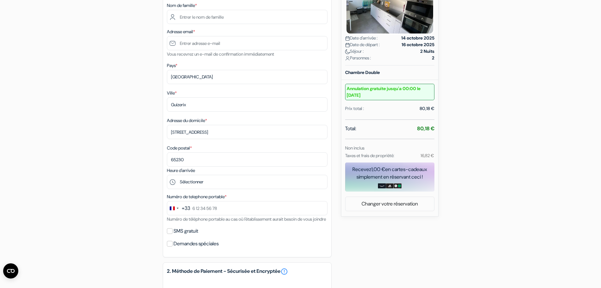 The image size is (601, 288). Describe the element at coordinates (179, 148) in the screenshot. I see `label: Code postal` at that location.